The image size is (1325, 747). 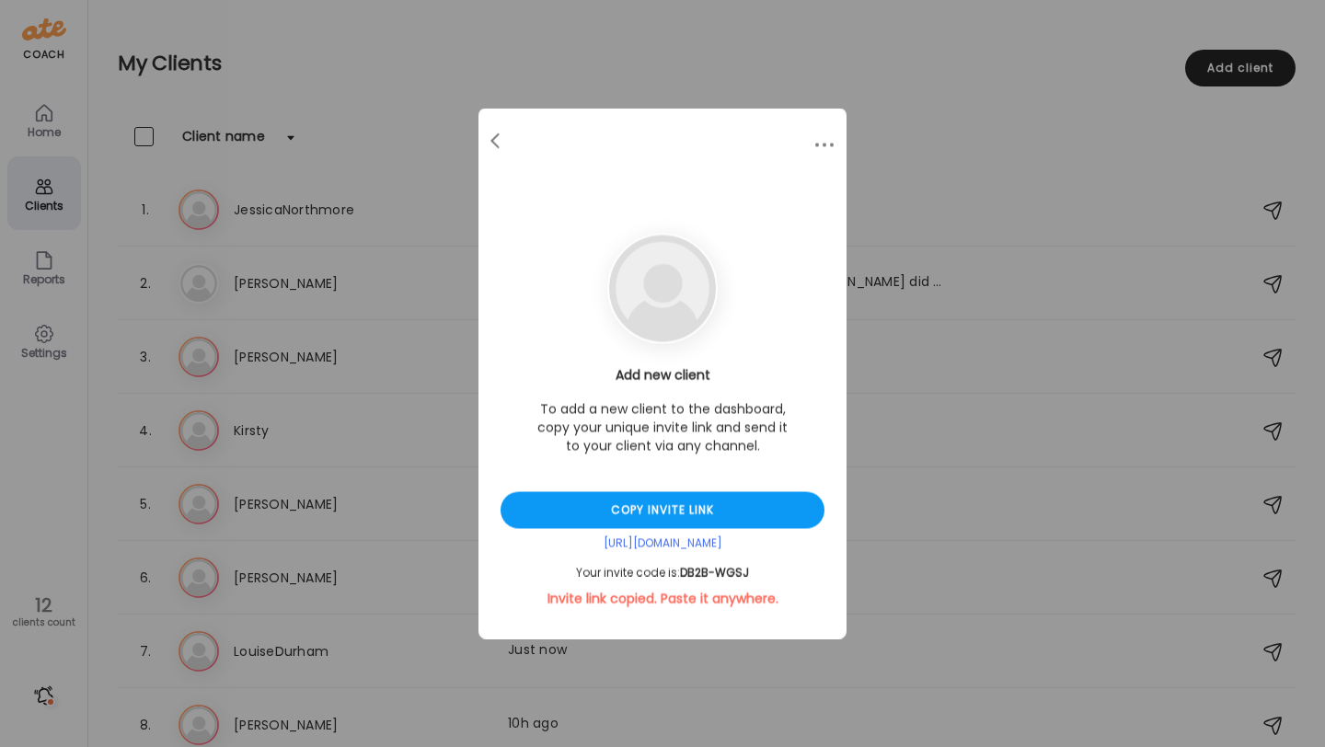 What do you see at coordinates (663, 428) in the screenshot?
I see `p: To add a new client to the dashboard, copy your unique invite link and send it to your client via...` at bounding box center [663, 428].